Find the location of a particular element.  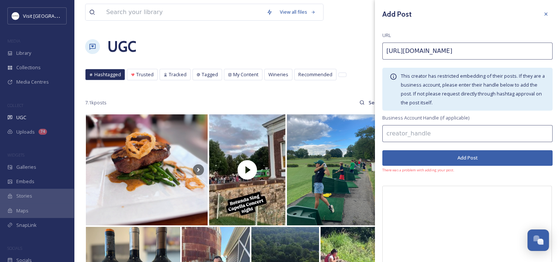

img: Circle%20Logo.png is located at coordinates (16, 16).